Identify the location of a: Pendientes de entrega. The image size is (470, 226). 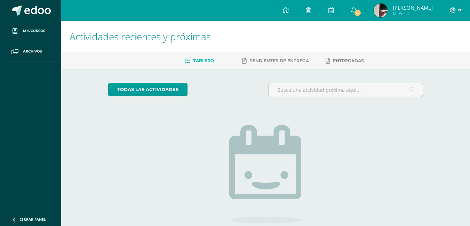
(275, 61).